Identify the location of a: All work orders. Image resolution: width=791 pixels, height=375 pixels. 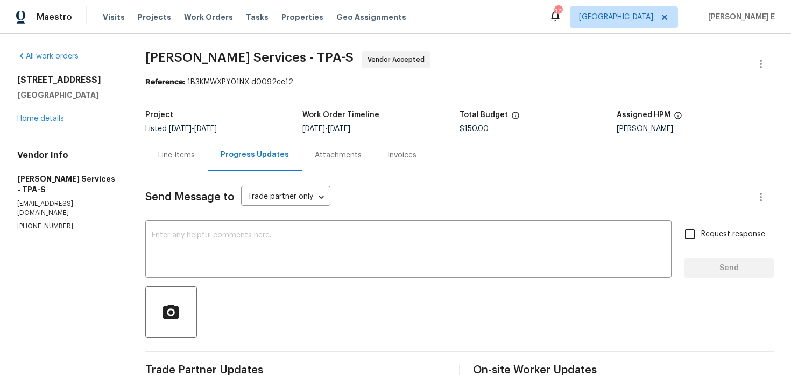
(48, 56).